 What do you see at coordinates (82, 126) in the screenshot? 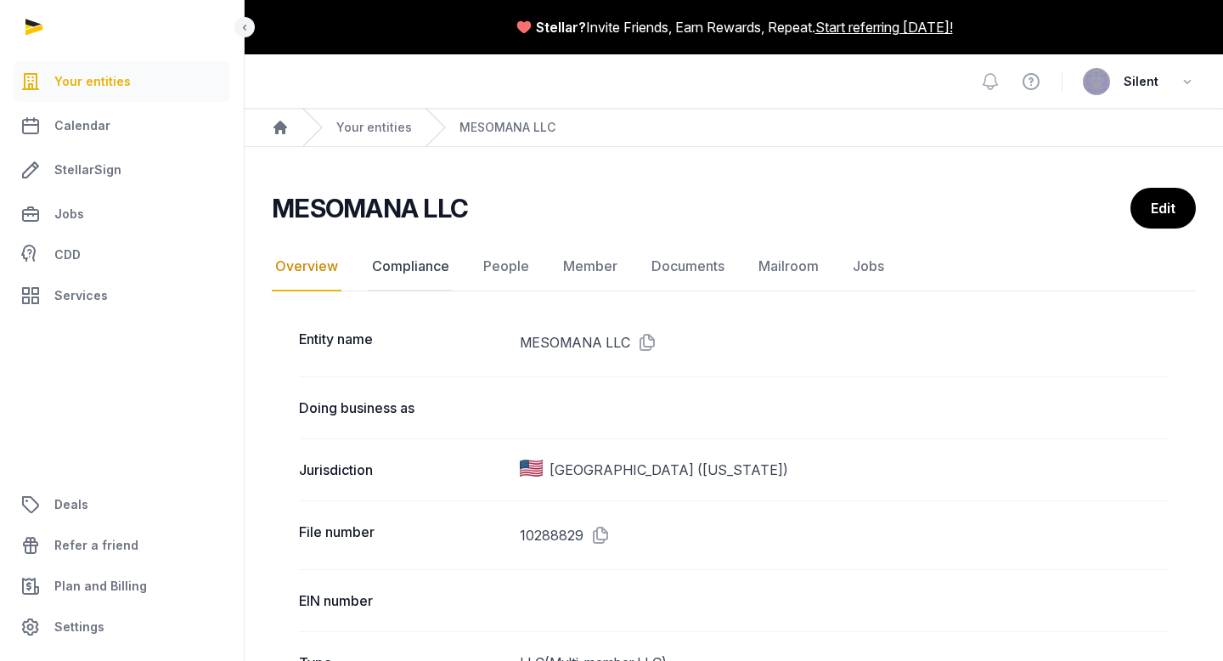
I see `span: Calendar` at bounding box center [82, 126].